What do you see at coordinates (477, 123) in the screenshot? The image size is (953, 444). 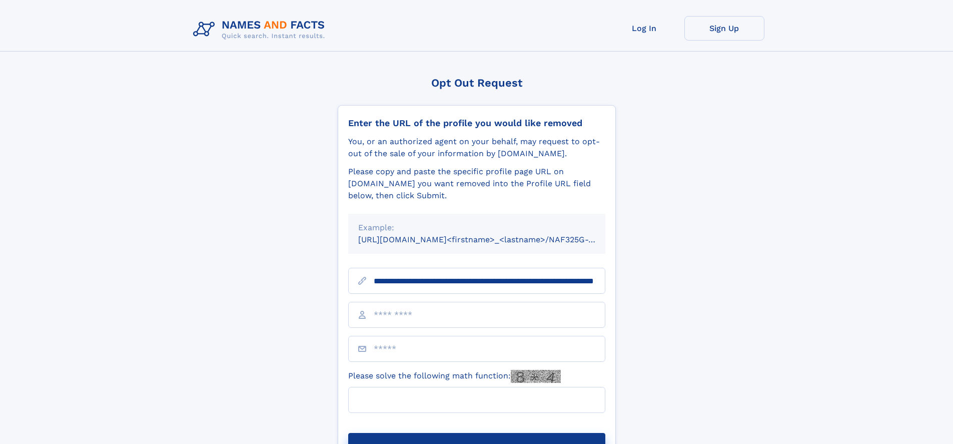 I see `div: Enter the URL of the profile you would like removed` at bounding box center [477, 123].